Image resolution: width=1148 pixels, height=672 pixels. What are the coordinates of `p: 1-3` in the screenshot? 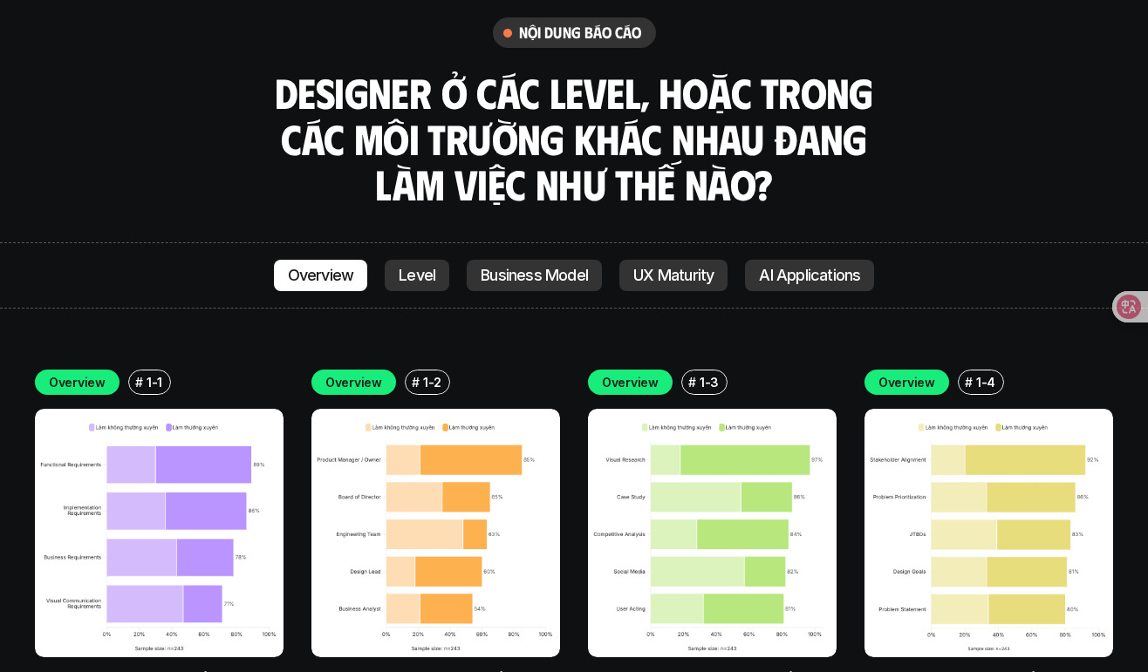 It's located at (709, 382).